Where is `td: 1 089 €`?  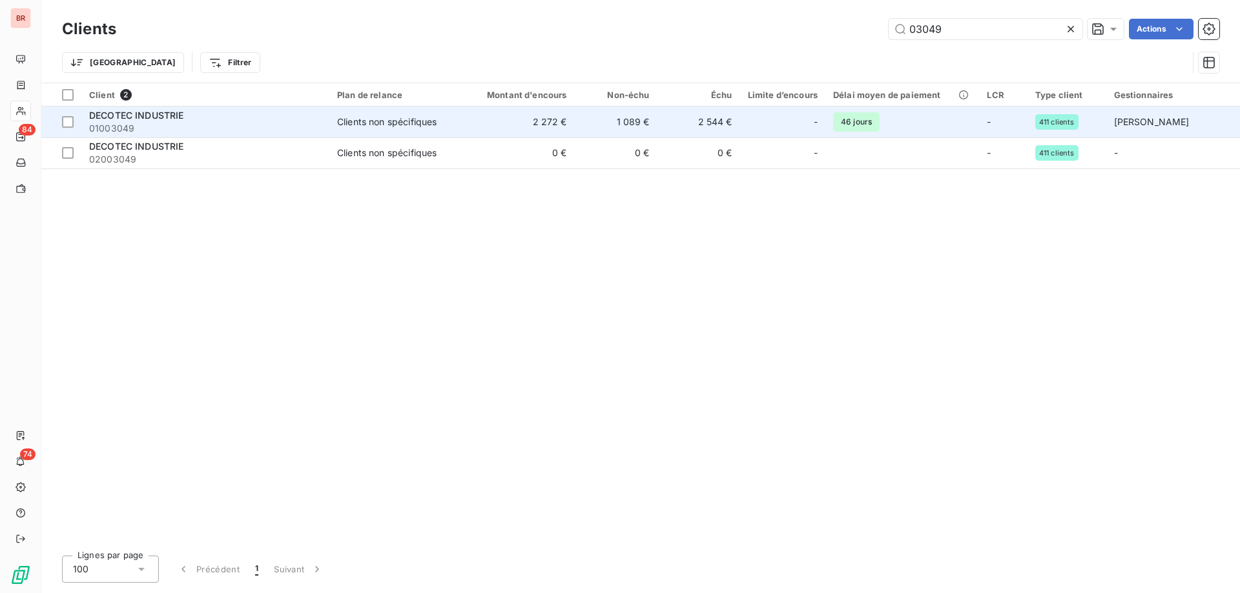 td: 1 089 € is located at coordinates (616, 122).